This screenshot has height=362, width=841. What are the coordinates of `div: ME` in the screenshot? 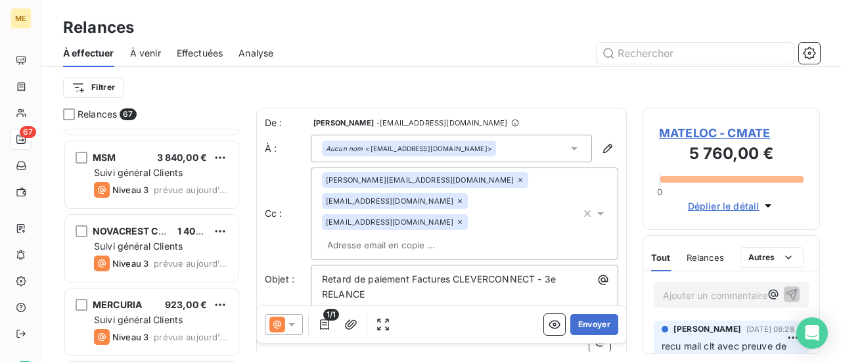 It's located at (21, 18).